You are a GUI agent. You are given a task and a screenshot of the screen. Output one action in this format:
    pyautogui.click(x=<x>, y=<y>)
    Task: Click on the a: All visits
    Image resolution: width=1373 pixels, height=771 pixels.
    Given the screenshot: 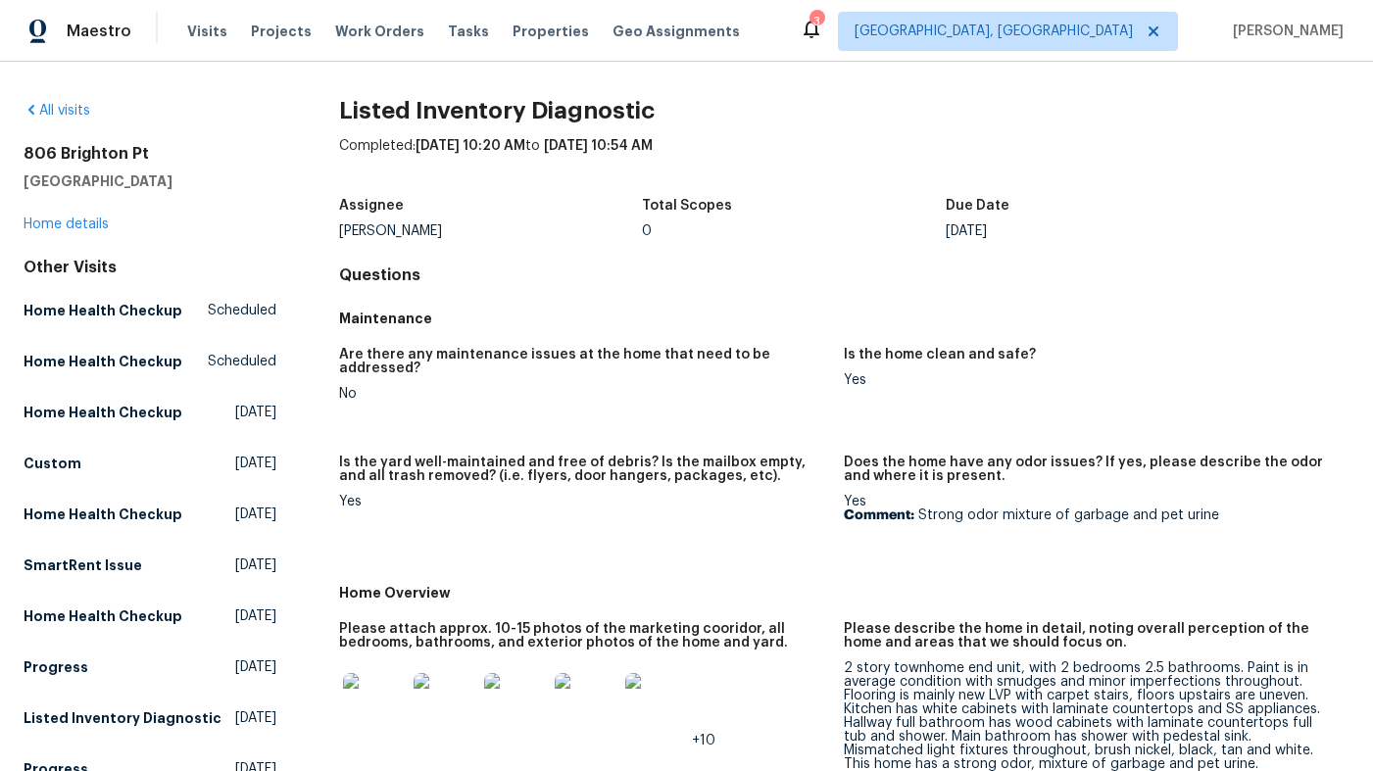 What is the action you would take?
    pyautogui.click(x=57, y=111)
    